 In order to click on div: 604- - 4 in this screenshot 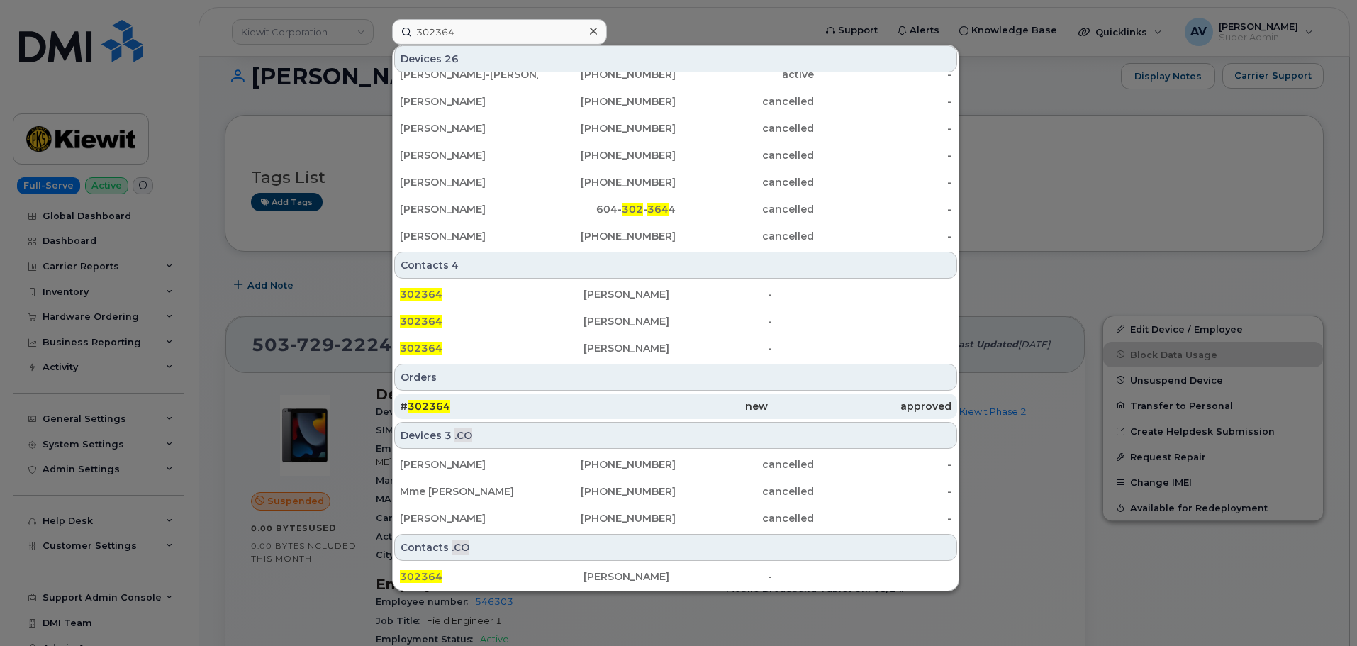, I will do `click(607, 209)`.